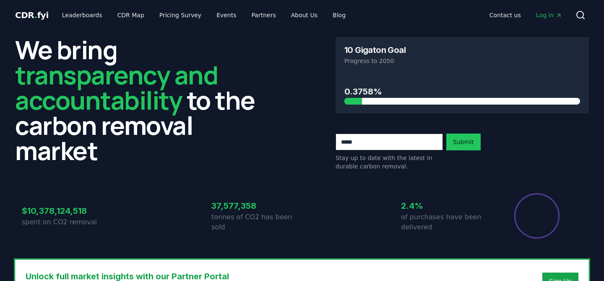 The height and width of the screenshot is (281, 604). I want to click on a: Leaderboards, so click(82, 15).